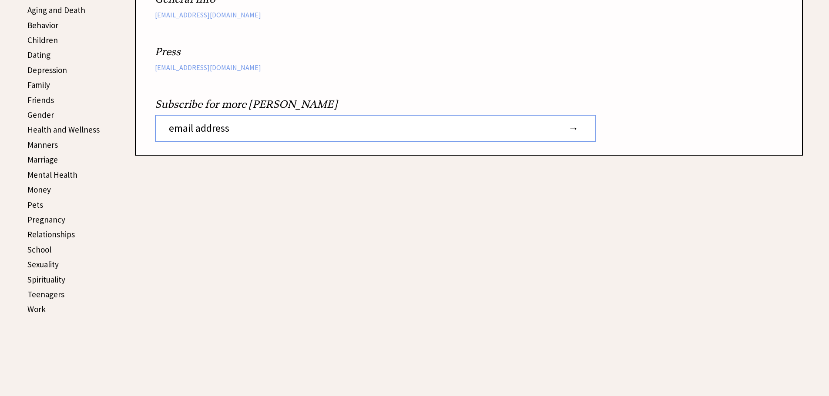 This screenshot has width=829, height=396. What do you see at coordinates (43, 40) in the screenshot?
I see `a: Children` at bounding box center [43, 40].